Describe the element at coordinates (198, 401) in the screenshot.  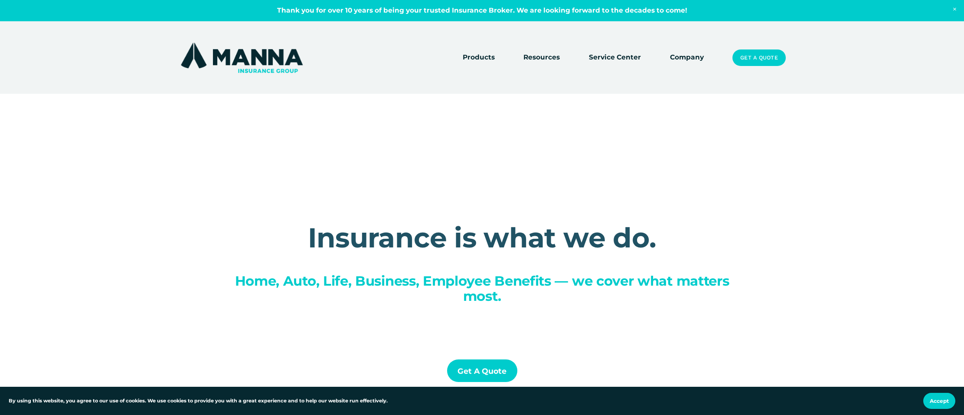
I see `p: By using this website, you agree to our use of cookies. We use cookies to provide you with a grea...` at that location.